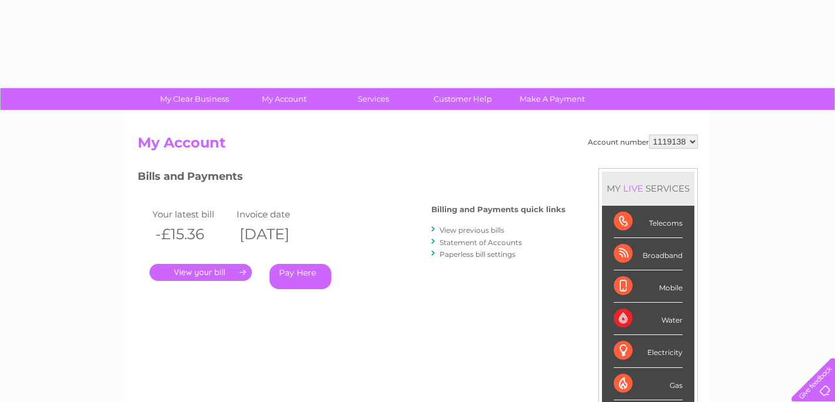 This screenshot has width=835, height=402. What do you see at coordinates (552, 99) in the screenshot?
I see `a: Make A Payment` at bounding box center [552, 99].